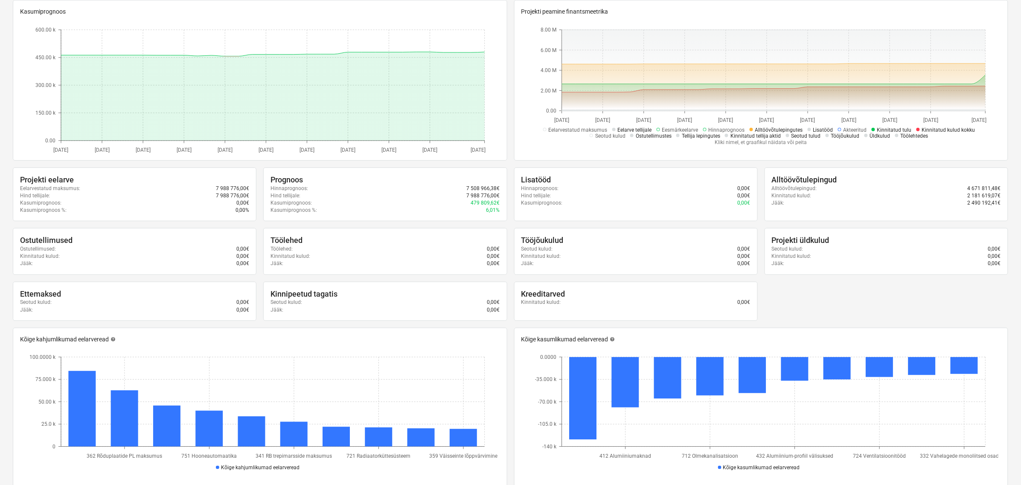 This screenshot has width=1021, height=485. What do you see at coordinates (49, 425) in the screenshot?
I see `tspan: 25.0 k` at bounding box center [49, 425].